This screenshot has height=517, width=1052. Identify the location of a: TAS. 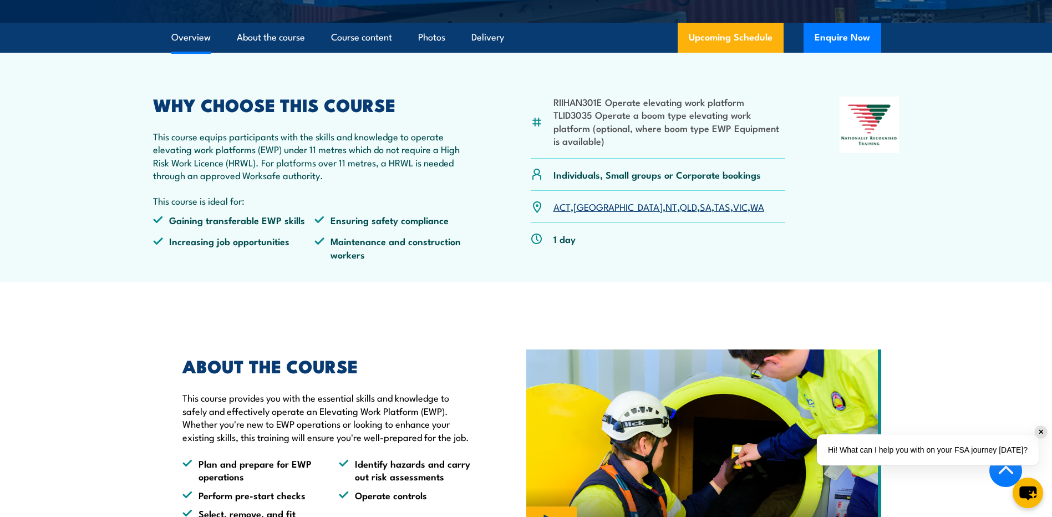
(722, 206).